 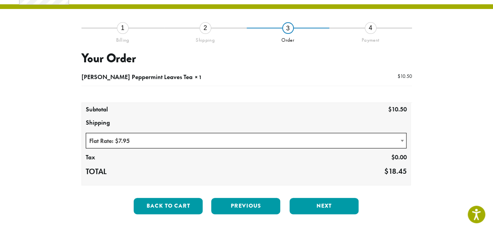 I want to click on th: Total, so click(x=115, y=172).